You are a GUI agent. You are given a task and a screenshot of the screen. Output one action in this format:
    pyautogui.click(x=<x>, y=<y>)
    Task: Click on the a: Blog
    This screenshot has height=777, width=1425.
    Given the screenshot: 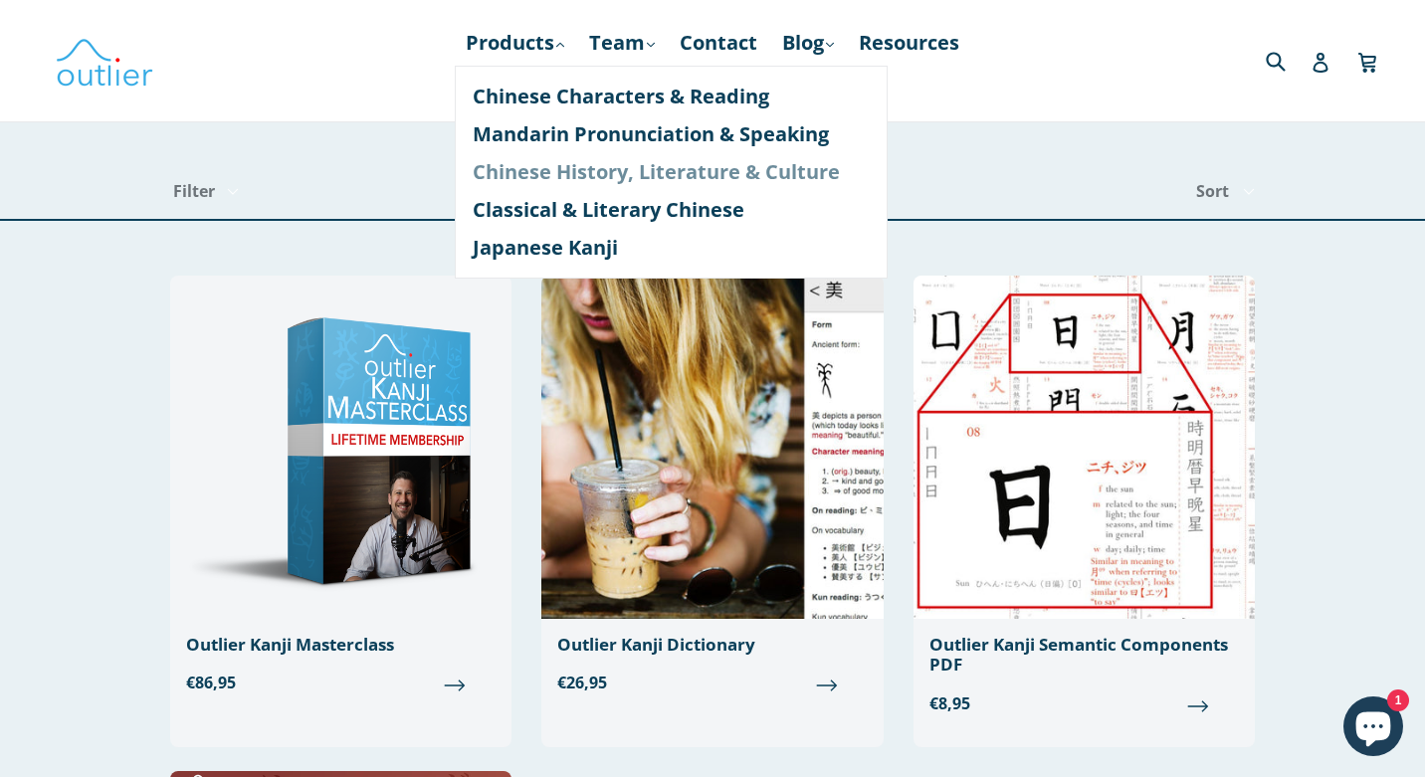 What is the action you would take?
    pyautogui.click(x=808, y=43)
    